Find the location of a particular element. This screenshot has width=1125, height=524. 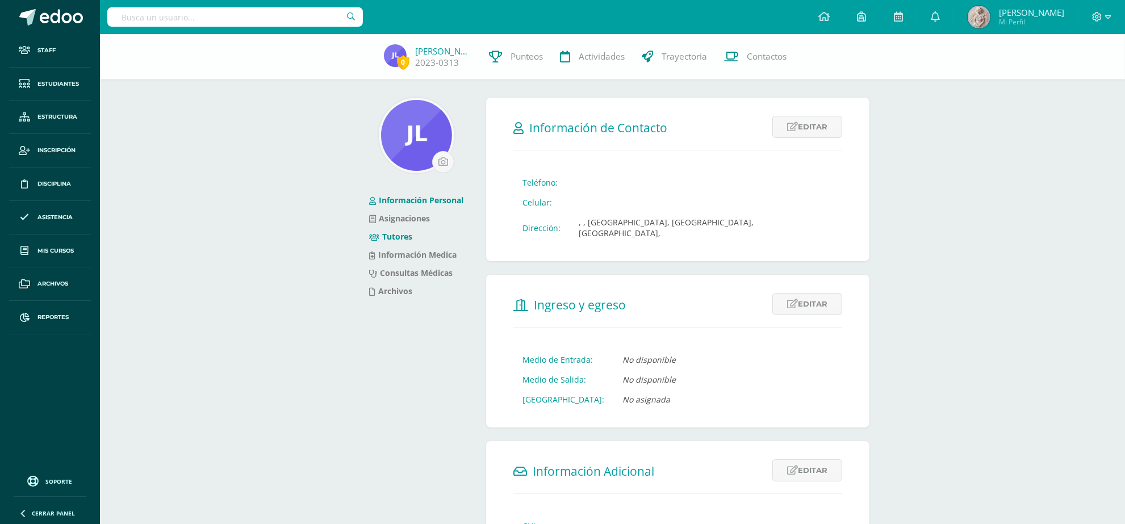

span: Disciplina is located at coordinates (54, 184).